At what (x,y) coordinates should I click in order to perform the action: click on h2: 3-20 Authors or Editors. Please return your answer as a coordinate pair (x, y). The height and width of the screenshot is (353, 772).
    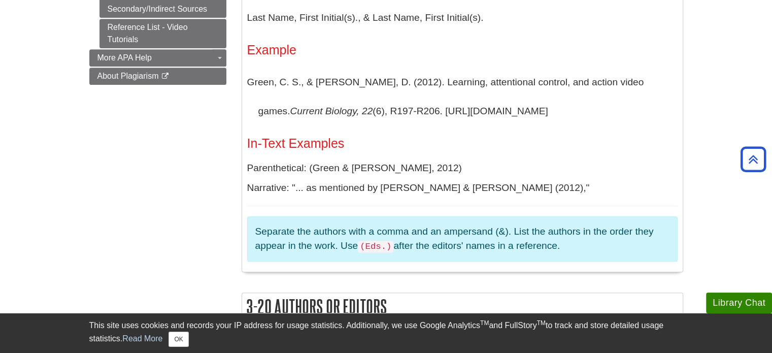
    Looking at the image, I should click on (463, 306).